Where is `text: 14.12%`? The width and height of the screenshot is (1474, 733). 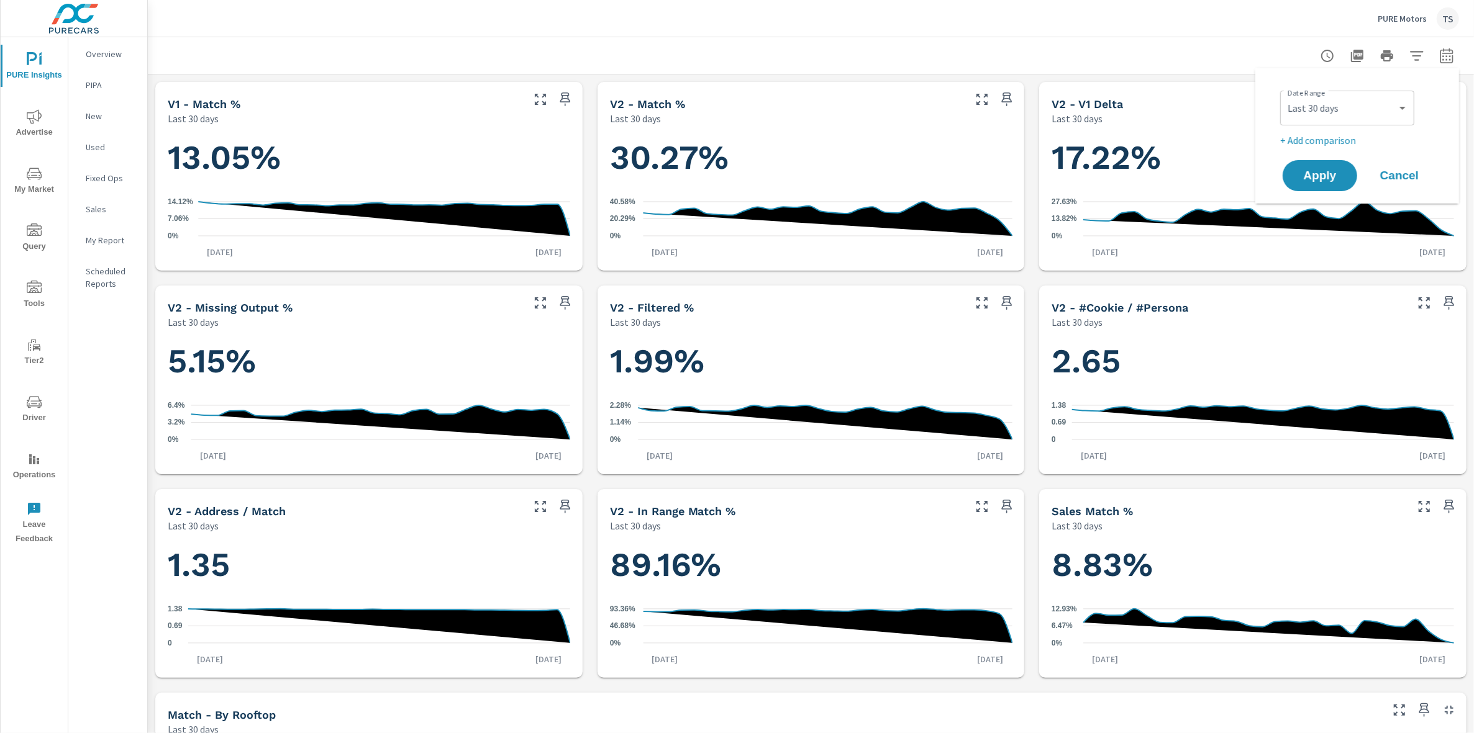
text: 14.12% is located at coordinates (180, 202).